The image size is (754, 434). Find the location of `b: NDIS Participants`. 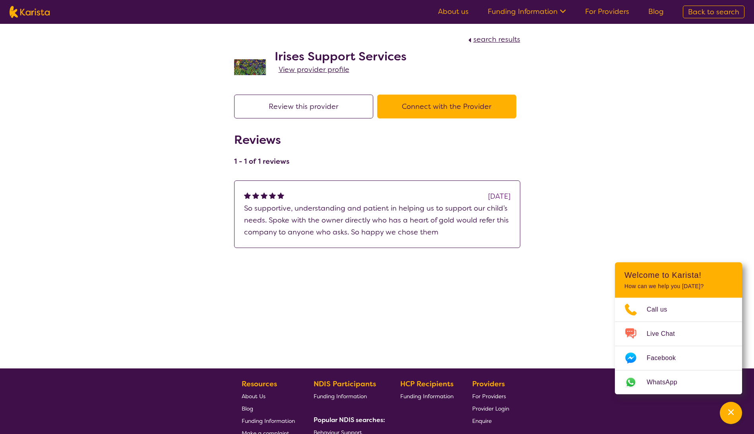

b: NDIS Participants is located at coordinates (345, 384).